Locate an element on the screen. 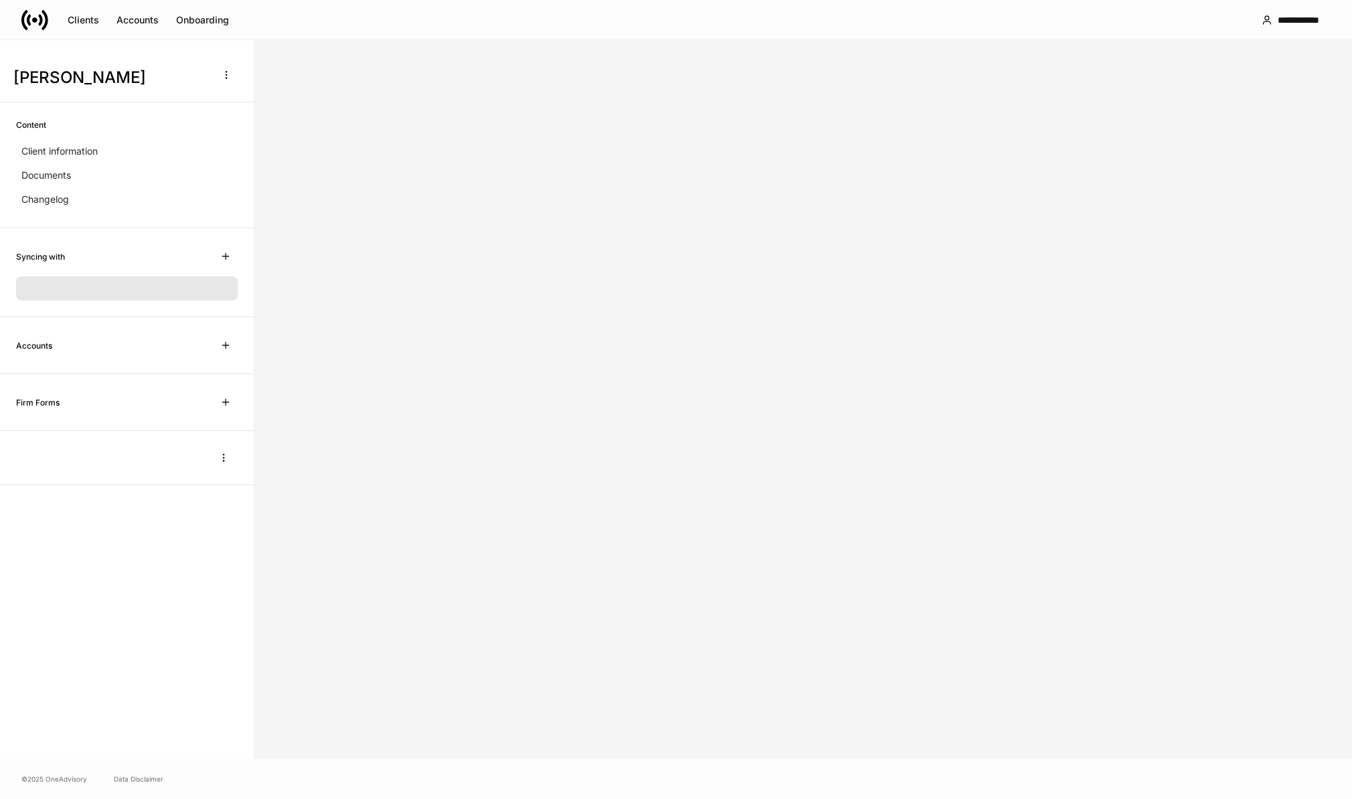 The image size is (1352, 799). div: Clients is located at coordinates (83, 20).